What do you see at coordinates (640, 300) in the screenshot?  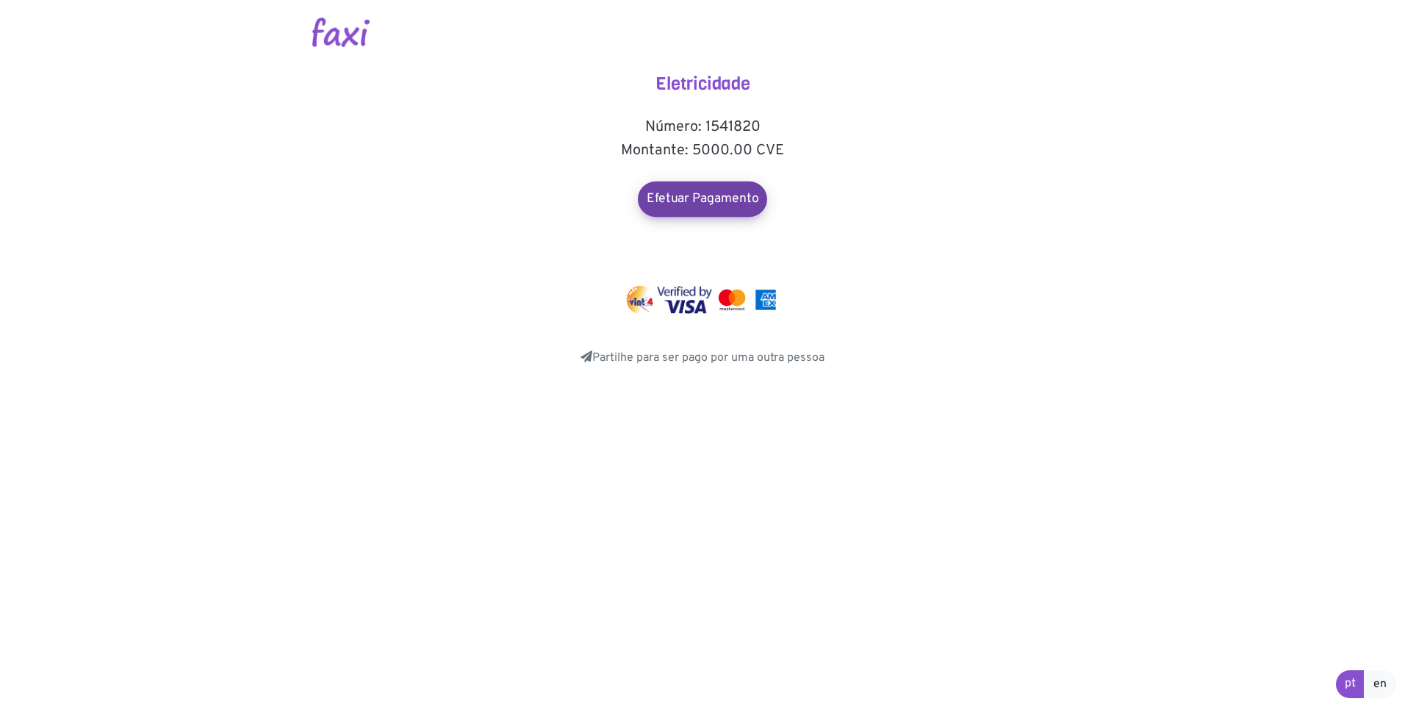 I see `img: vinti4` at bounding box center [640, 300].